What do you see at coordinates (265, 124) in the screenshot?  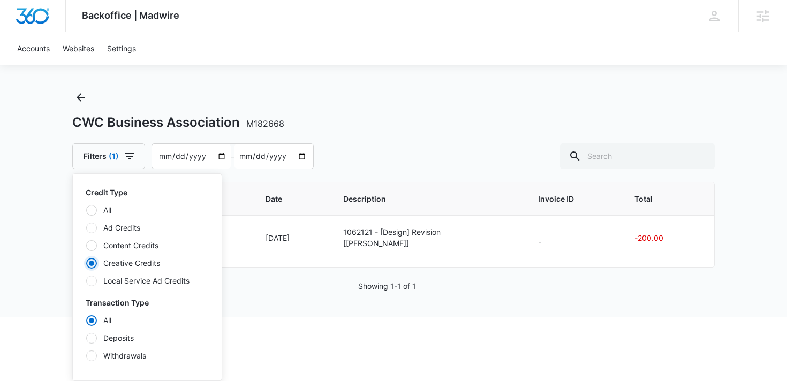 I see `span: M182668` at bounding box center [265, 124].